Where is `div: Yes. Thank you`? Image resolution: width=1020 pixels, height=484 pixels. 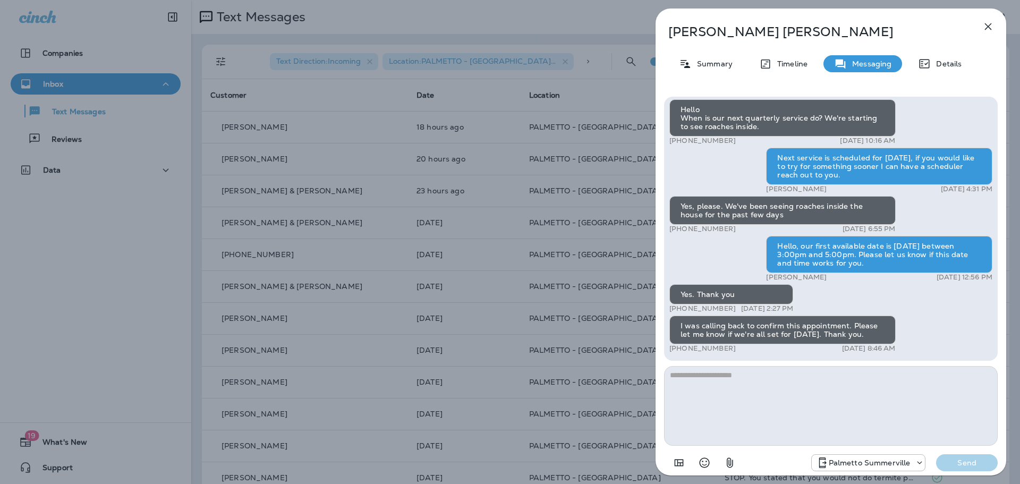 div: Yes. Thank you is located at coordinates (731, 294).